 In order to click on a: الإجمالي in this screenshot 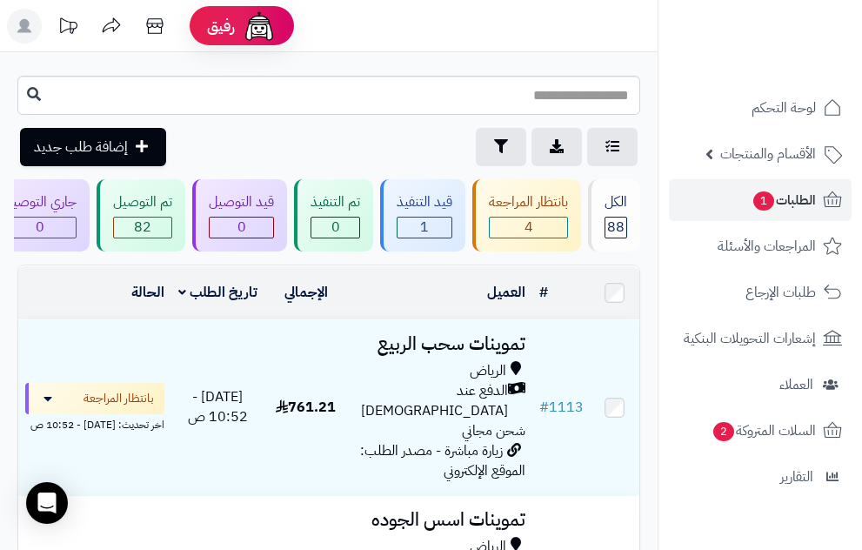, I will do `click(306, 292)`.